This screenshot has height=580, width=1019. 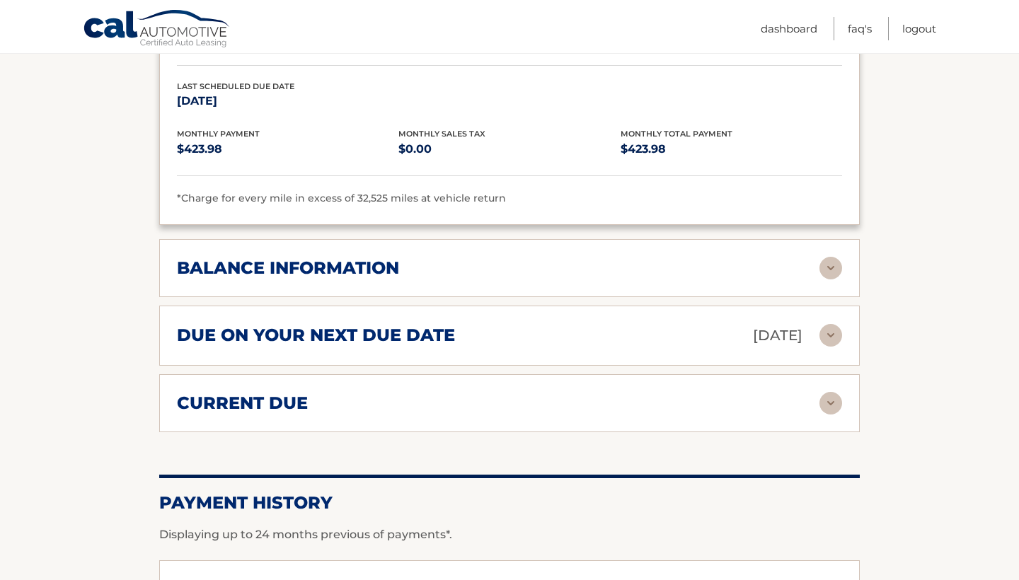 I want to click on a: Cal Automotive, so click(x=157, y=30).